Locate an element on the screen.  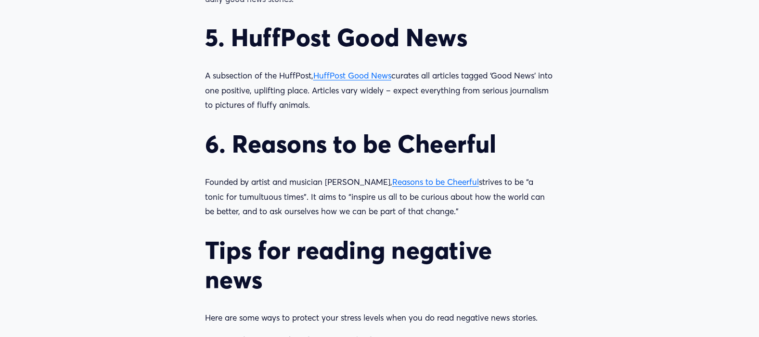
span: HuffPost Good News is located at coordinates (352, 75).